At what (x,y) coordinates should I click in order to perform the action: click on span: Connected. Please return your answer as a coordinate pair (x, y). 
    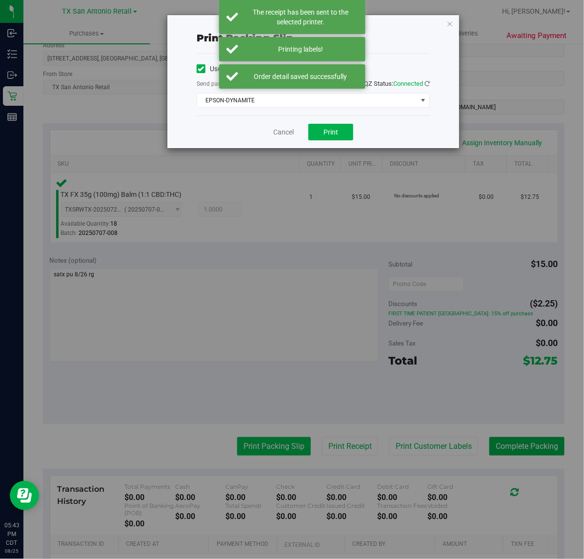
    Looking at the image, I should click on (408, 83).